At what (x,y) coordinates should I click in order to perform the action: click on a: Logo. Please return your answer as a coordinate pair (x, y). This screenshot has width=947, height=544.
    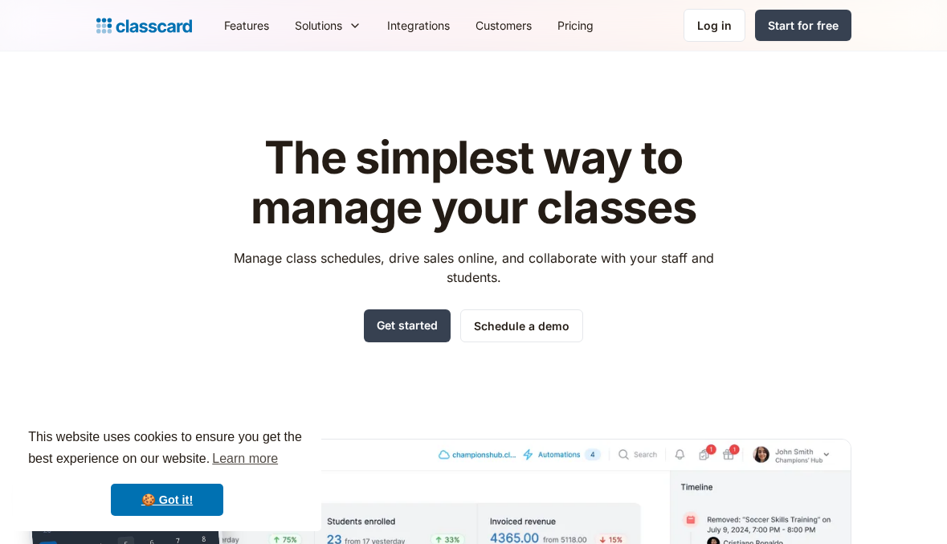
    Looking at the image, I should click on (144, 26).